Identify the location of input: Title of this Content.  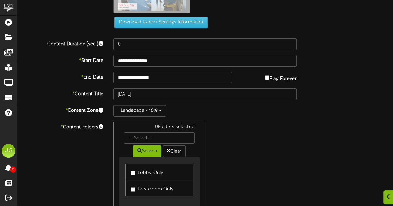
(205, 94).